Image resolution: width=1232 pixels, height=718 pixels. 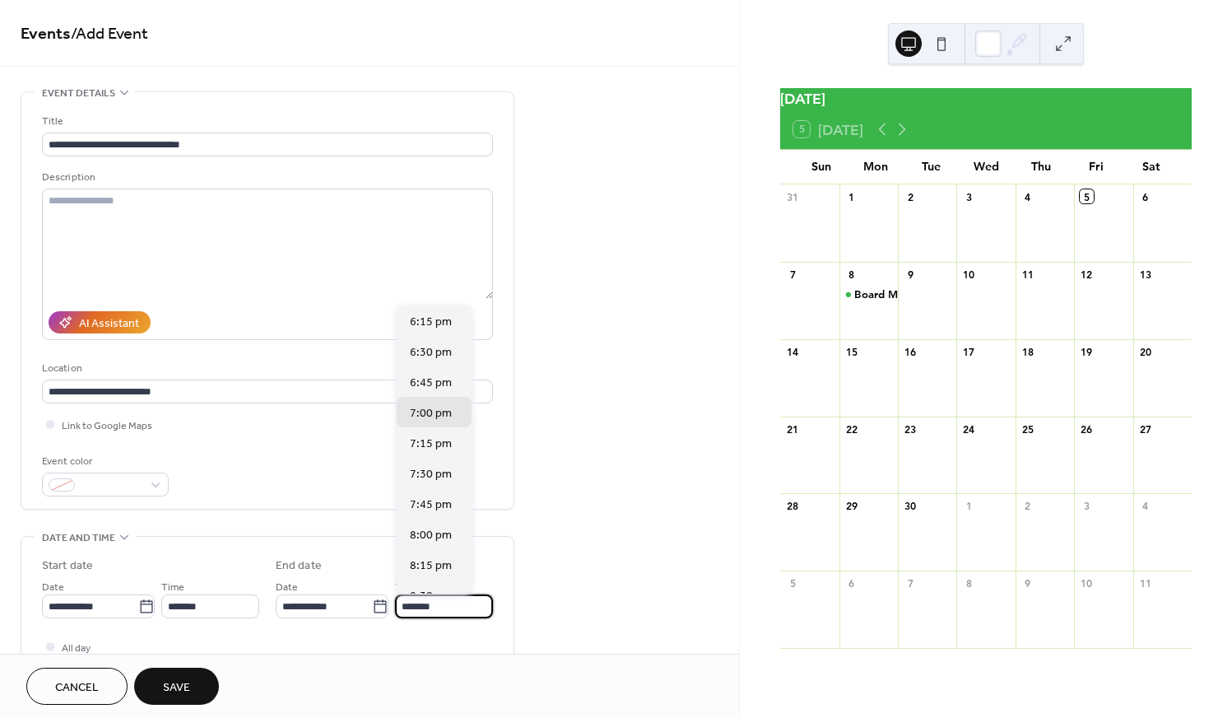 I want to click on span: All day, so click(x=76, y=648).